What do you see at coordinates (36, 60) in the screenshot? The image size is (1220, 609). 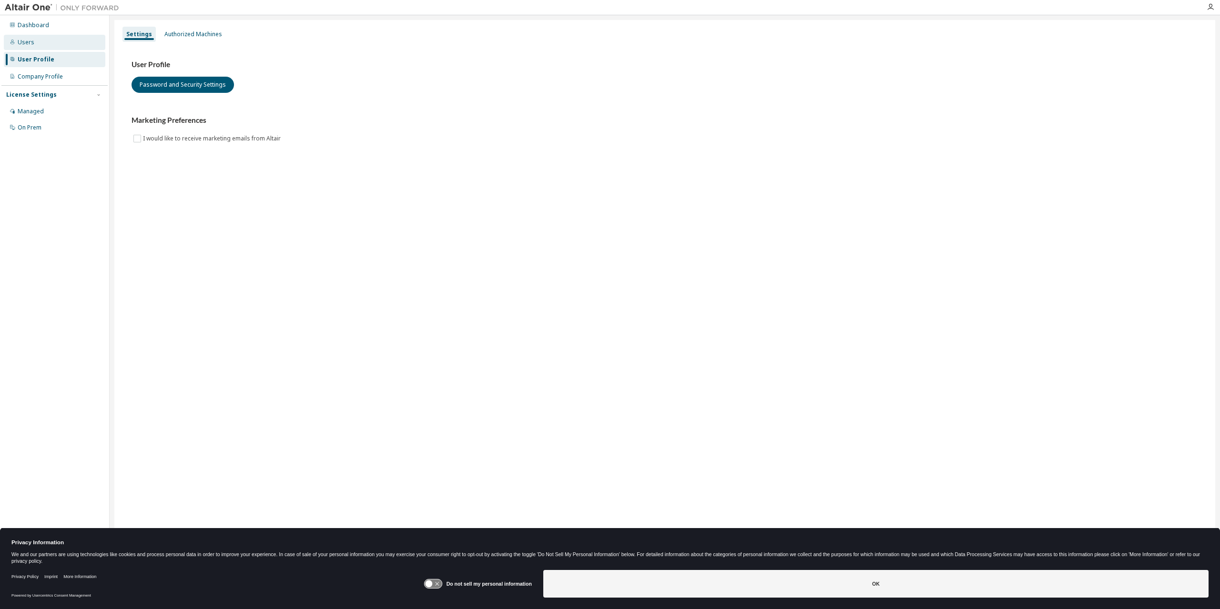 I see `div: User Profile` at bounding box center [36, 60].